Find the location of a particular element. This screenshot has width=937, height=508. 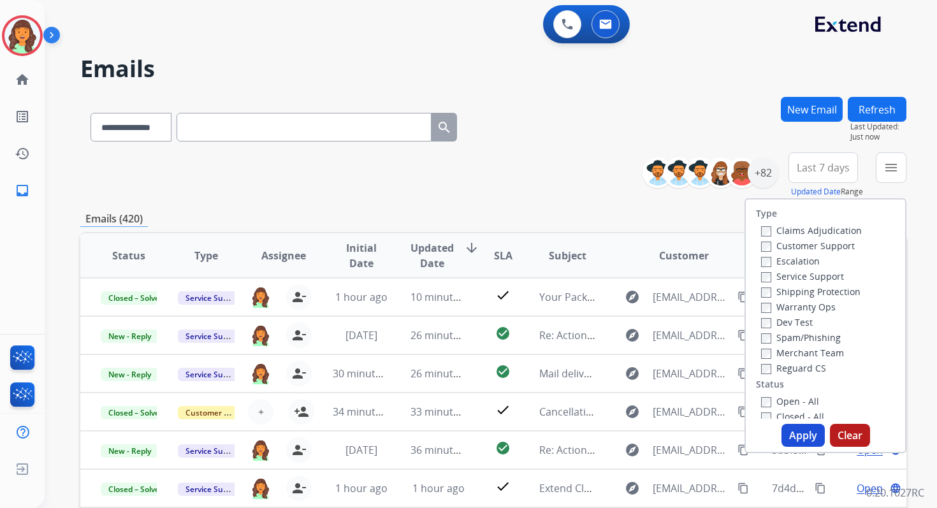

button: Refresh is located at coordinates (877, 109).